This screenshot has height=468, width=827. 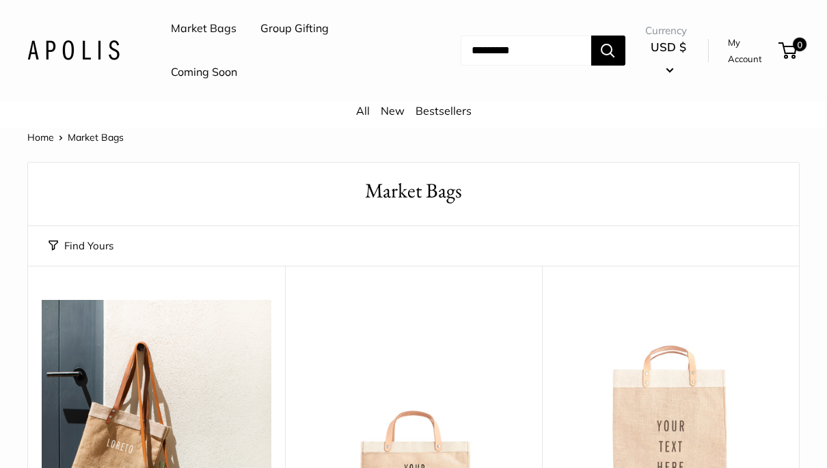 I want to click on a: Market Bags, so click(x=204, y=29).